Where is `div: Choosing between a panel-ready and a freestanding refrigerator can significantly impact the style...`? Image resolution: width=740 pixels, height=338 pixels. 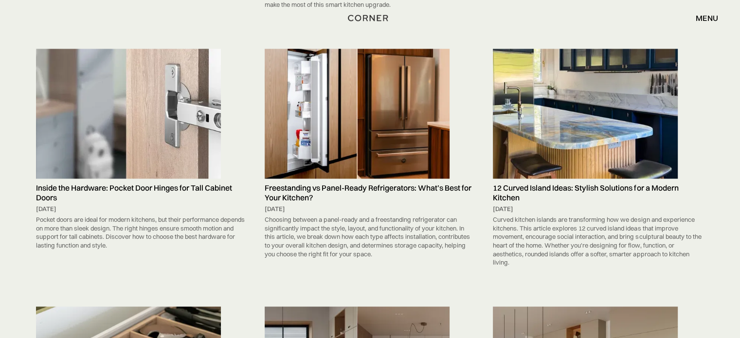 div: Choosing between a panel-ready and a freestanding refrigerator can significantly impact the style... is located at coordinates (370, 237).